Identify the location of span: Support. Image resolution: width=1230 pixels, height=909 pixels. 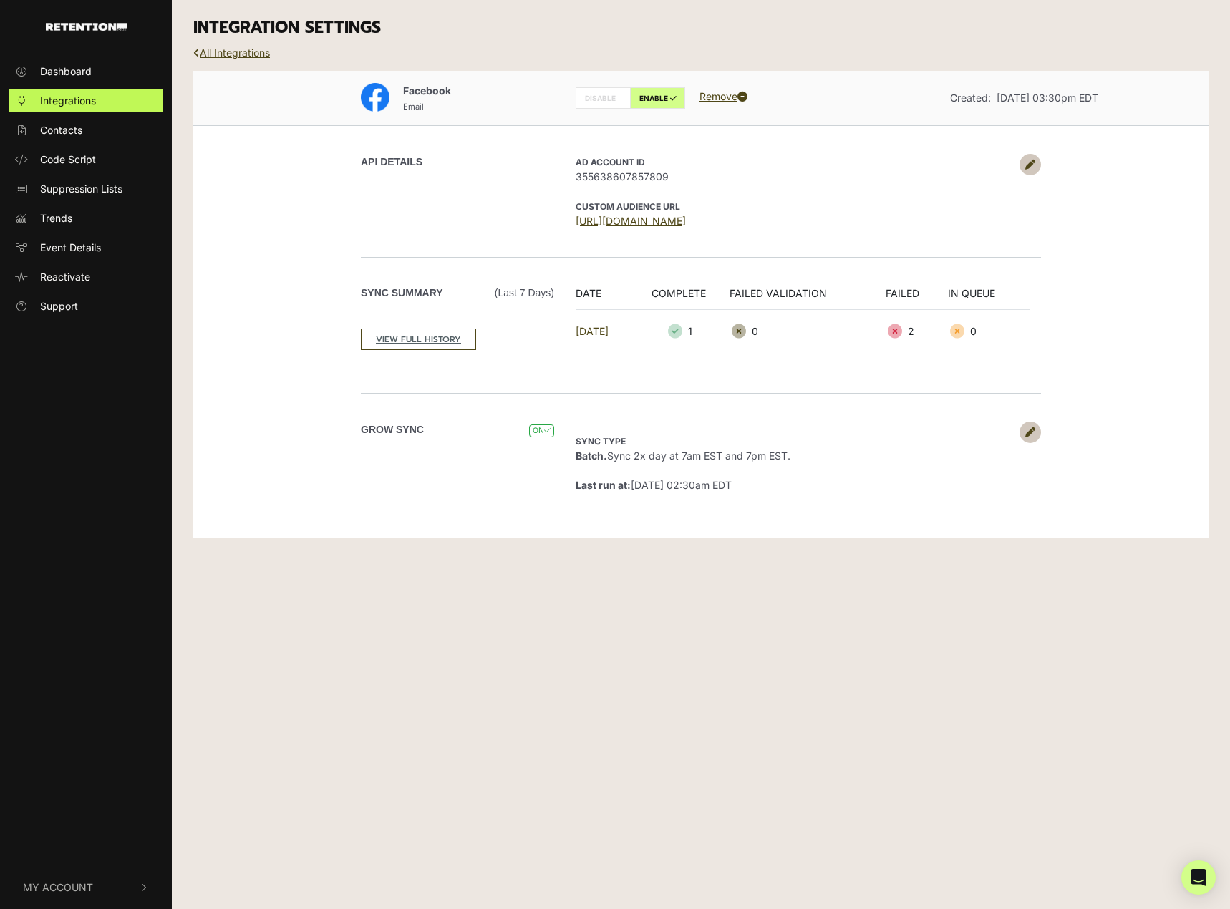
(59, 306).